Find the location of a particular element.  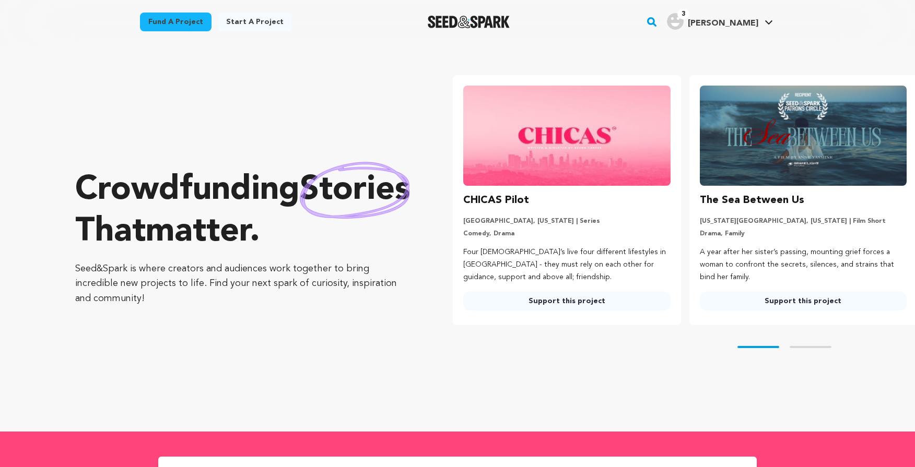

img: The Sea Between Us image is located at coordinates (803, 136).